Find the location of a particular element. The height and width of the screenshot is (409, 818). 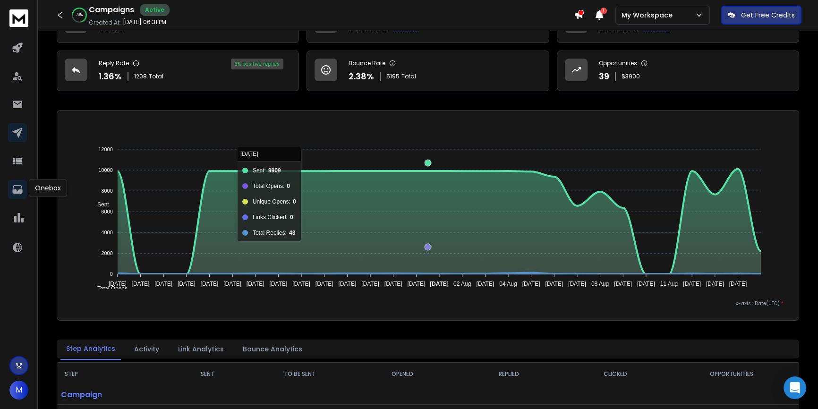

a: Reply Rate1.36%1208Total3% positive replies is located at coordinates (178, 71).